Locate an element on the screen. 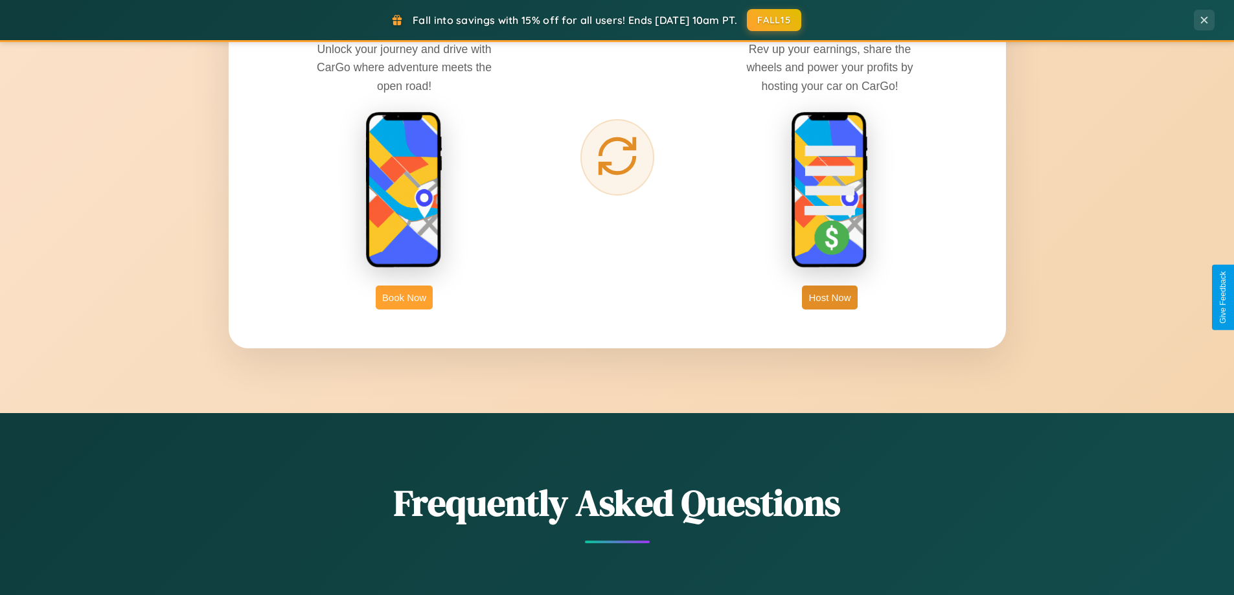  button: FALL15 is located at coordinates (774, 20).